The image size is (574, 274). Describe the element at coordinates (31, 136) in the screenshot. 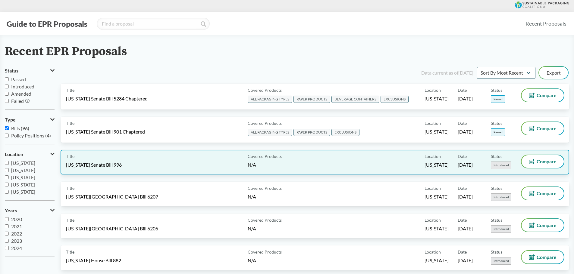

I see `span: Policy Positions (4)` at that location.